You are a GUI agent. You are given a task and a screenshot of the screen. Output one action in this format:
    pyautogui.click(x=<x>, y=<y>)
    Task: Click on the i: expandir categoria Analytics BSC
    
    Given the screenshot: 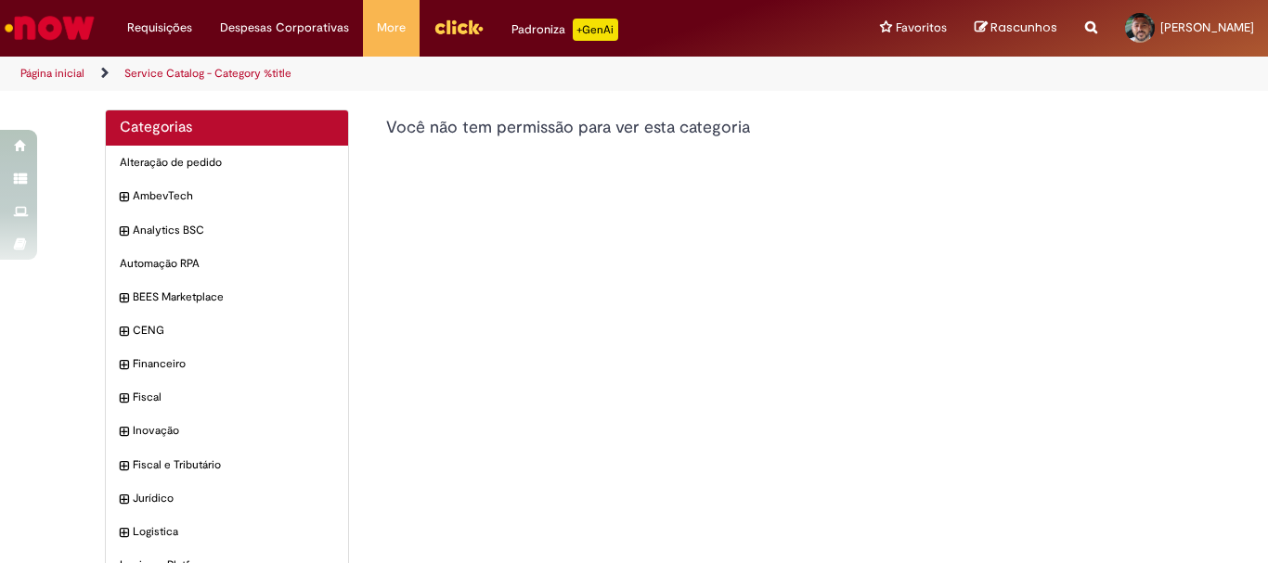 What is the action you would take?
    pyautogui.click(x=123, y=232)
    